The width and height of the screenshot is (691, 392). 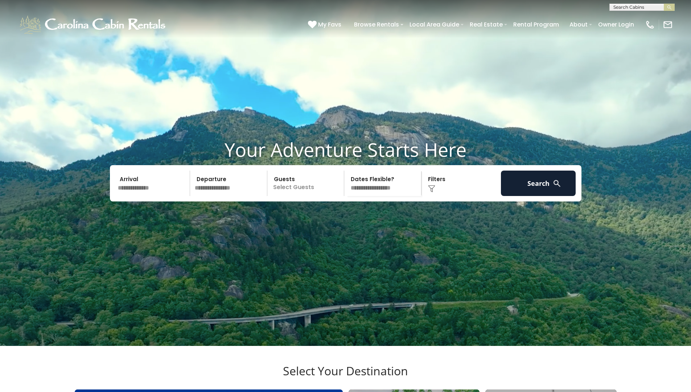 What do you see at coordinates (330, 24) in the screenshot?
I see `span: My Favs` at bounding box center [330, 24].